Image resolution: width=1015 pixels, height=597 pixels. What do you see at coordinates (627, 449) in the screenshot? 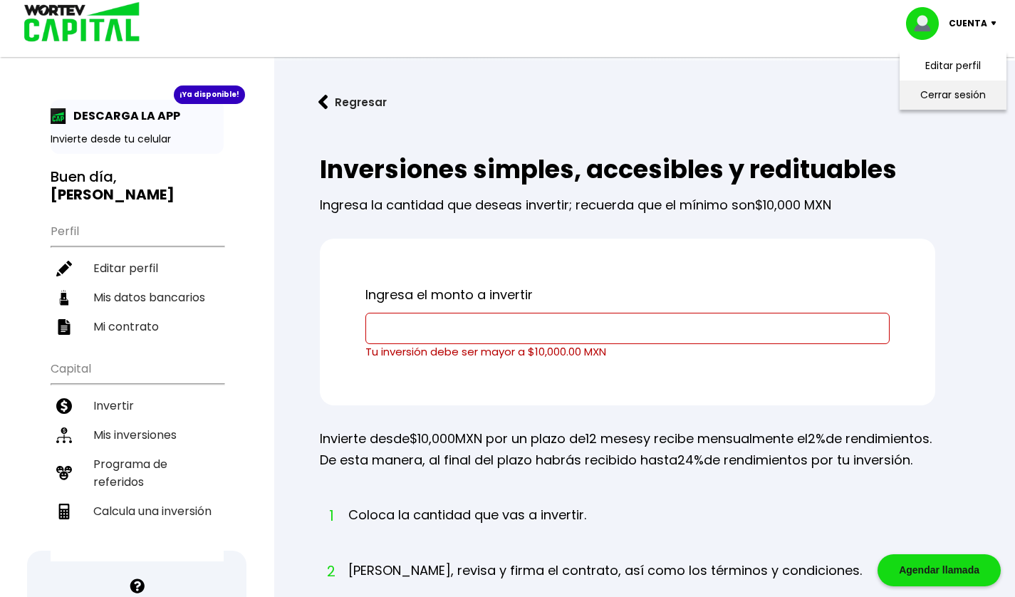
I see `p: Invierte desde MXN por un plazo de y recibe mensualmente el de rendimientos. De esta manera, al f...` at bounding box center [627, 449].